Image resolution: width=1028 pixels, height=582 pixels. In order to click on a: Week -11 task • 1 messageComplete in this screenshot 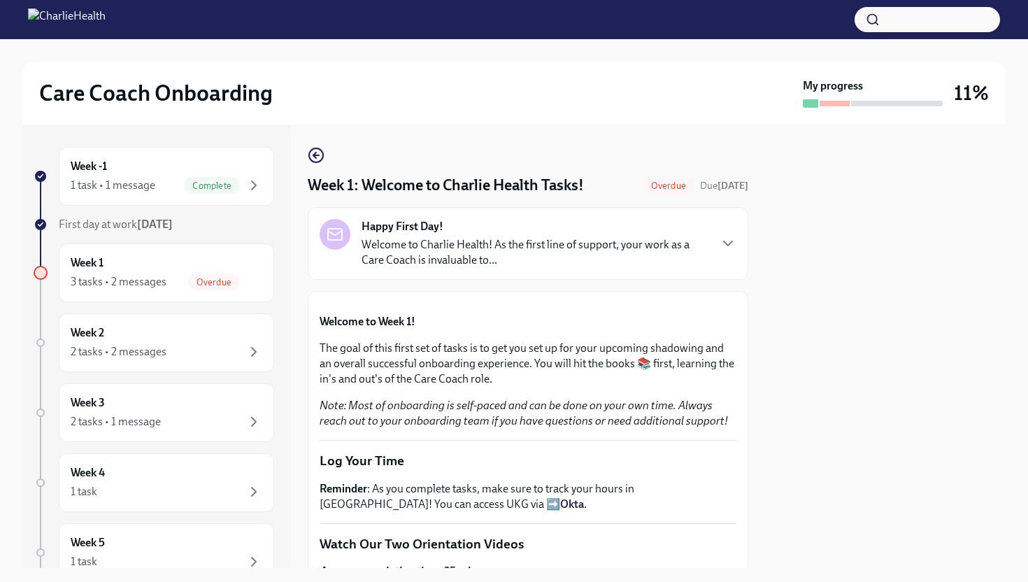, I will do `click(154, 176)`.